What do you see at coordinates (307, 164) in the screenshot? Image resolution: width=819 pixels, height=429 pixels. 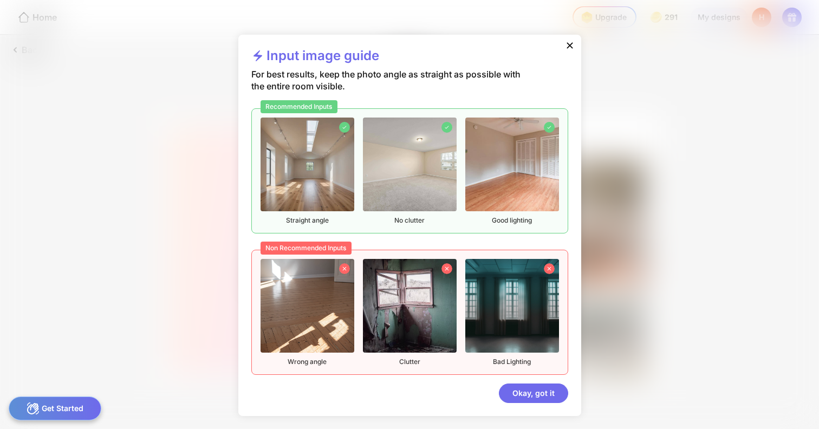 I see `img: emptyLivingRoomImage1.jpg` at bounding box center [307, 164].